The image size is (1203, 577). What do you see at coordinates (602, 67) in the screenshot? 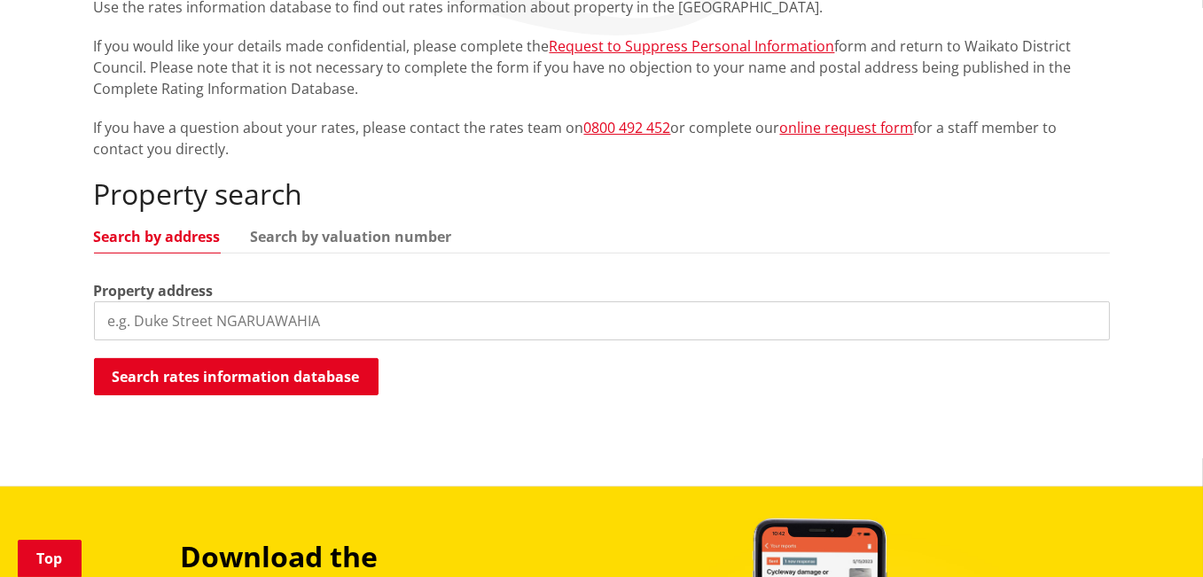
I see `p: If you would like your details made confidential, please complete the form and return to Waikato ...` at bounding box center [602, 67].